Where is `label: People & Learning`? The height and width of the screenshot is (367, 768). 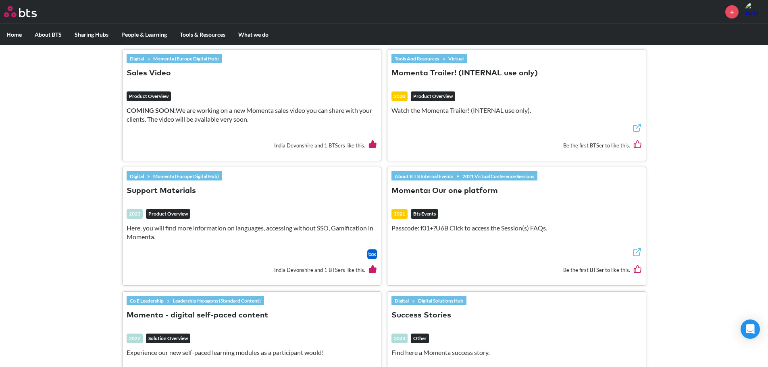
label: People & Learning is located at coordinates (144, 35).